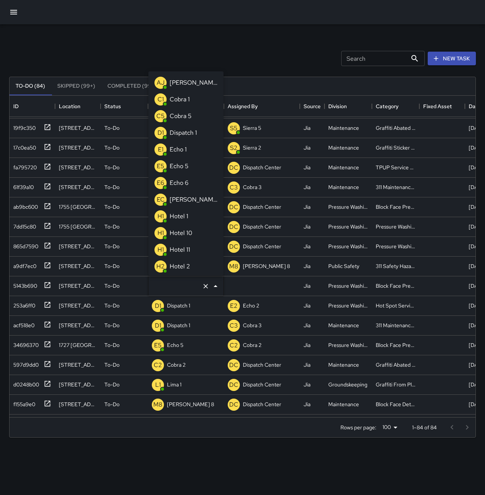  What do you see at coordinates (158, 365) in the screenshot?
I see `p: C2` at bounding box center [158, 365].